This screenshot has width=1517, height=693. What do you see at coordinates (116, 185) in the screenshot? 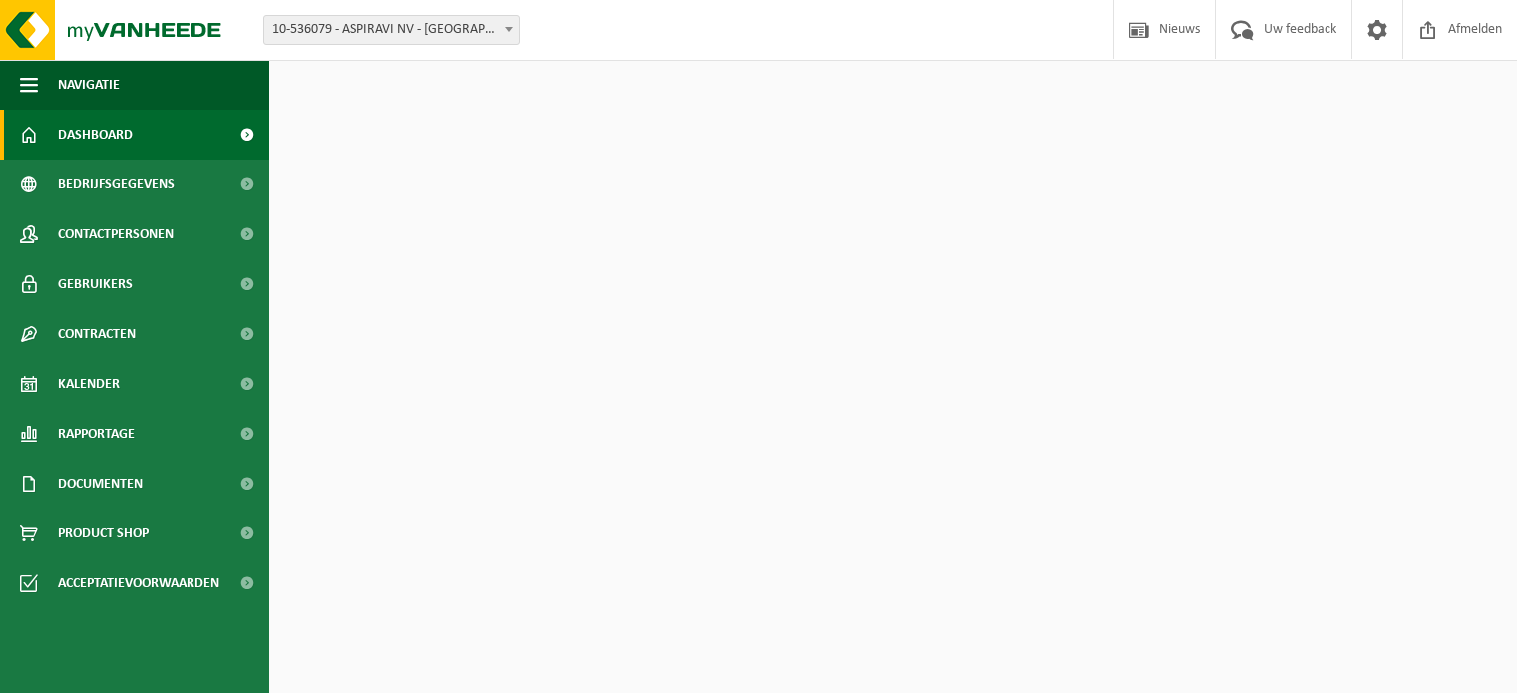
I see `span: Bedrijfsgegevens` at bounding box center [116, 185].